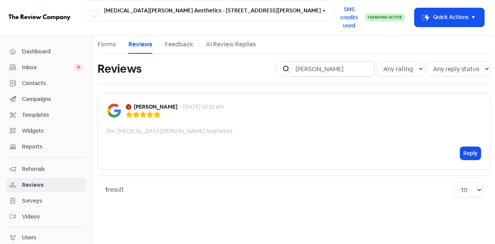  Describe the element at coordinates (52, 147) in the screenshot. I see `span: Reports` at that location.